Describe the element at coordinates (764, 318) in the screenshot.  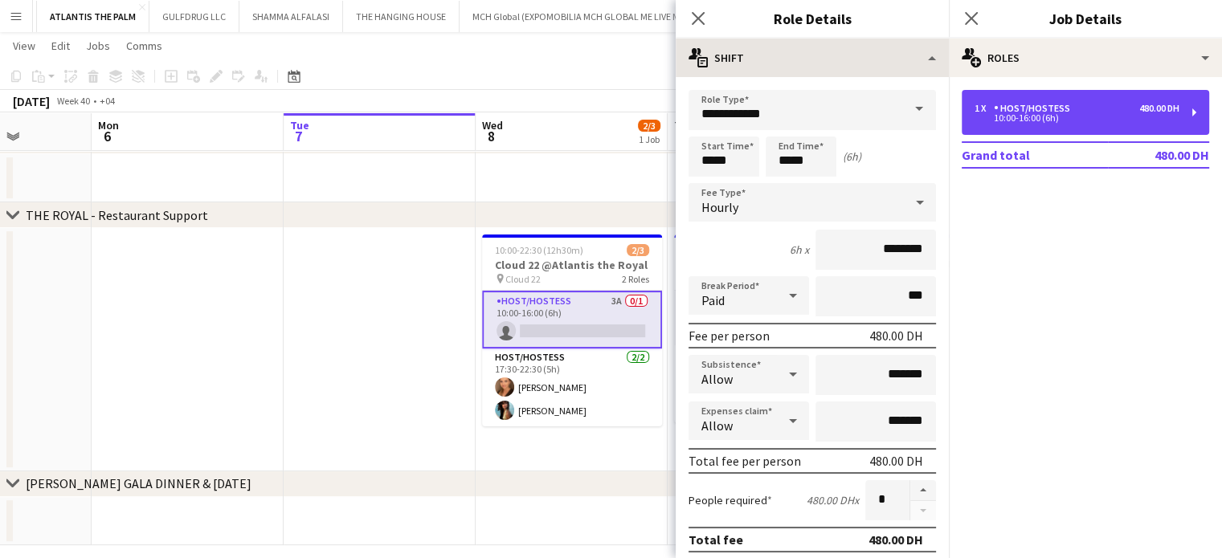
I see `app-card-role: Host/Hostess0/110:00-16:00 (6h)` at that location.